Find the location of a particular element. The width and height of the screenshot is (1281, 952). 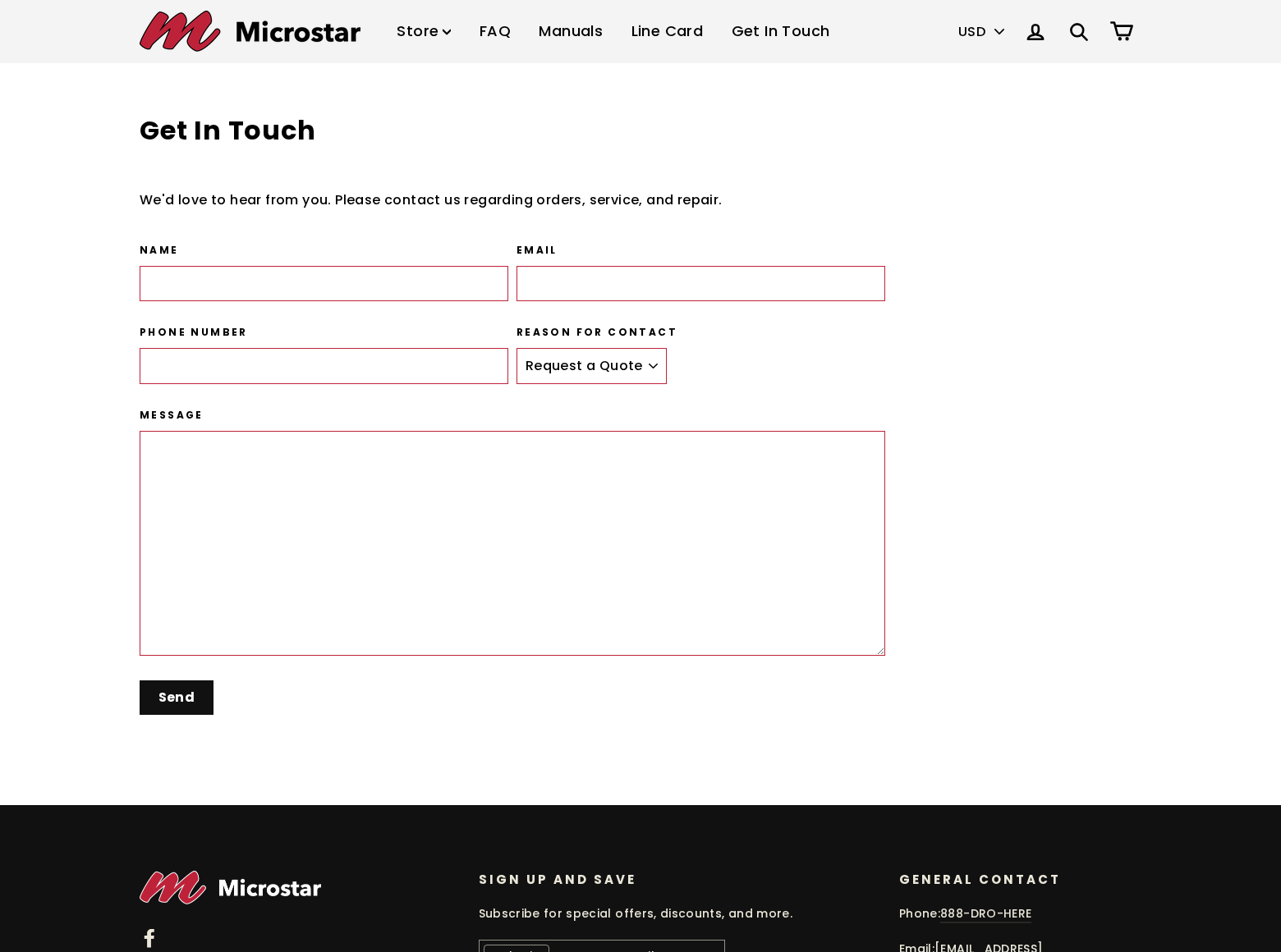

p: Sign up and save is located at coordinates (676, 879).